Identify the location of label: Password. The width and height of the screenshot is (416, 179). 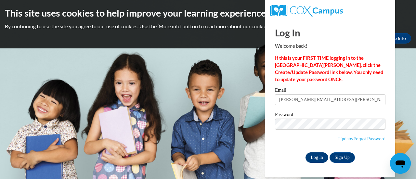
(330, 115).